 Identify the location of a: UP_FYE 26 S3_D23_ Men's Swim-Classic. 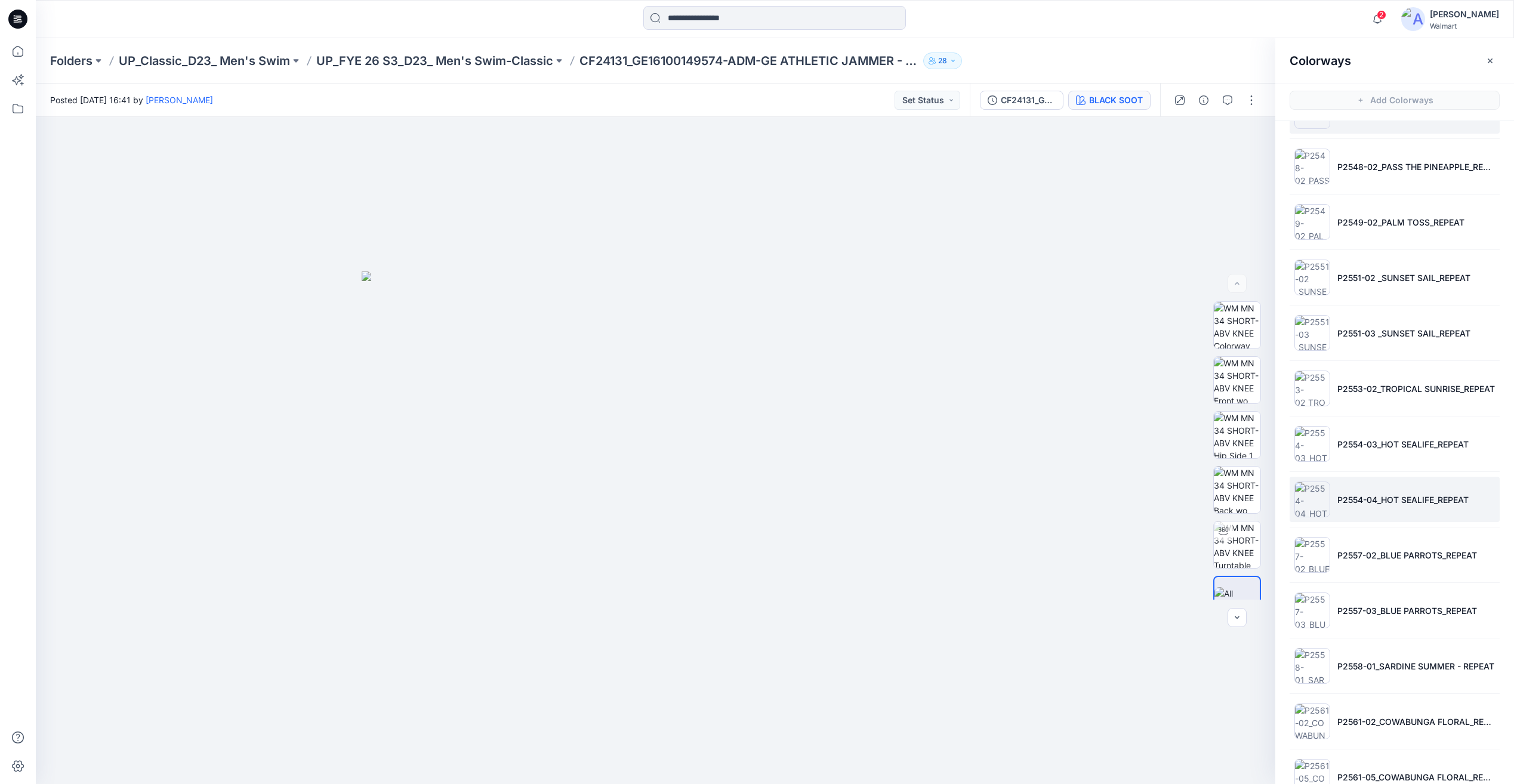
(434, 61).